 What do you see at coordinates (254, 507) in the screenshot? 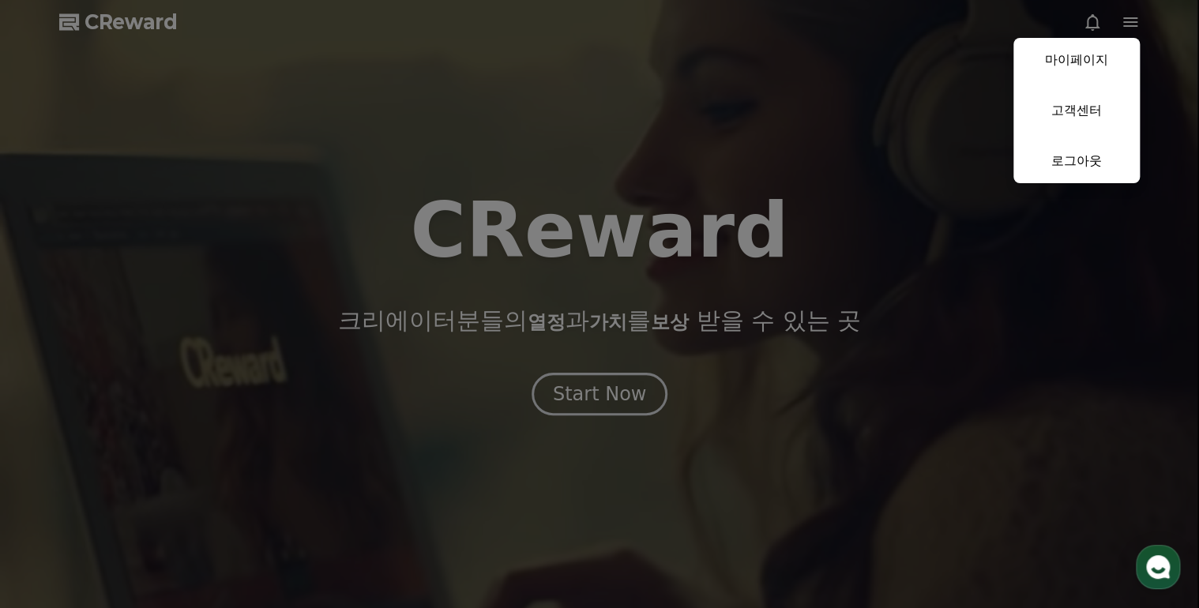
I see `span: 설정` at bounding box center [254, 507].